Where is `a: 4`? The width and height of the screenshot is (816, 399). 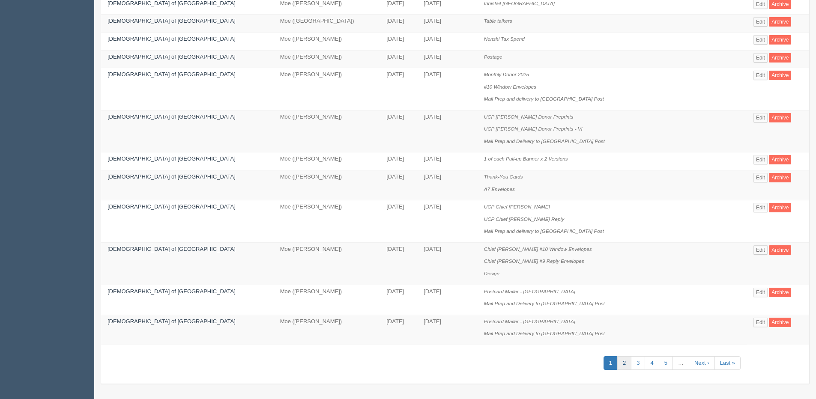
a: 4 is located at coordinates (651, 363).